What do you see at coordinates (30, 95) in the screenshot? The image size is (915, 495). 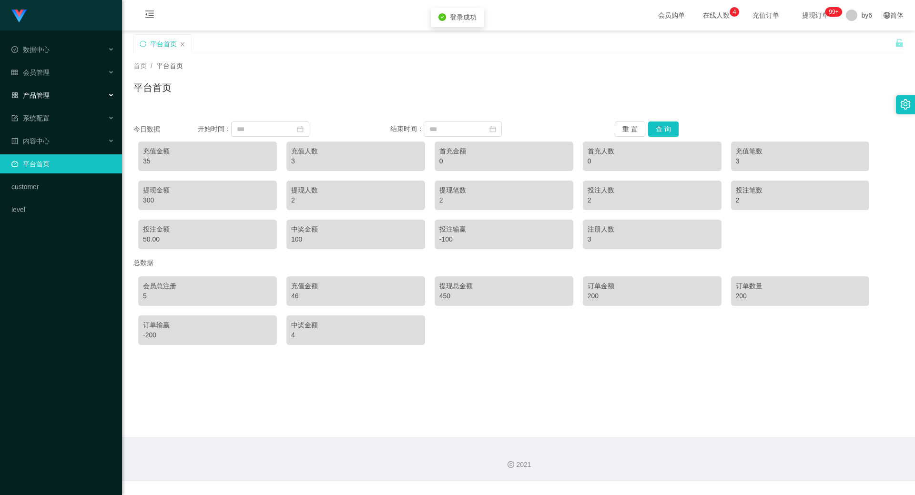 I see `span: 产品管理` at bounding box center [30, 95].